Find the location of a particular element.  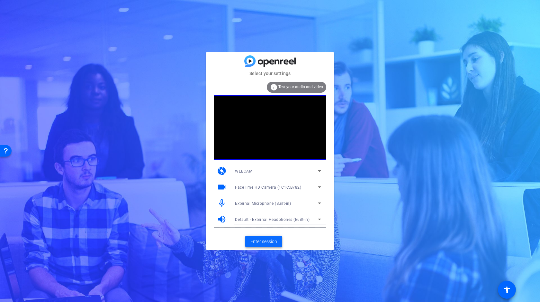

mat-icon: accessibility is located at coordinates (507, 290).